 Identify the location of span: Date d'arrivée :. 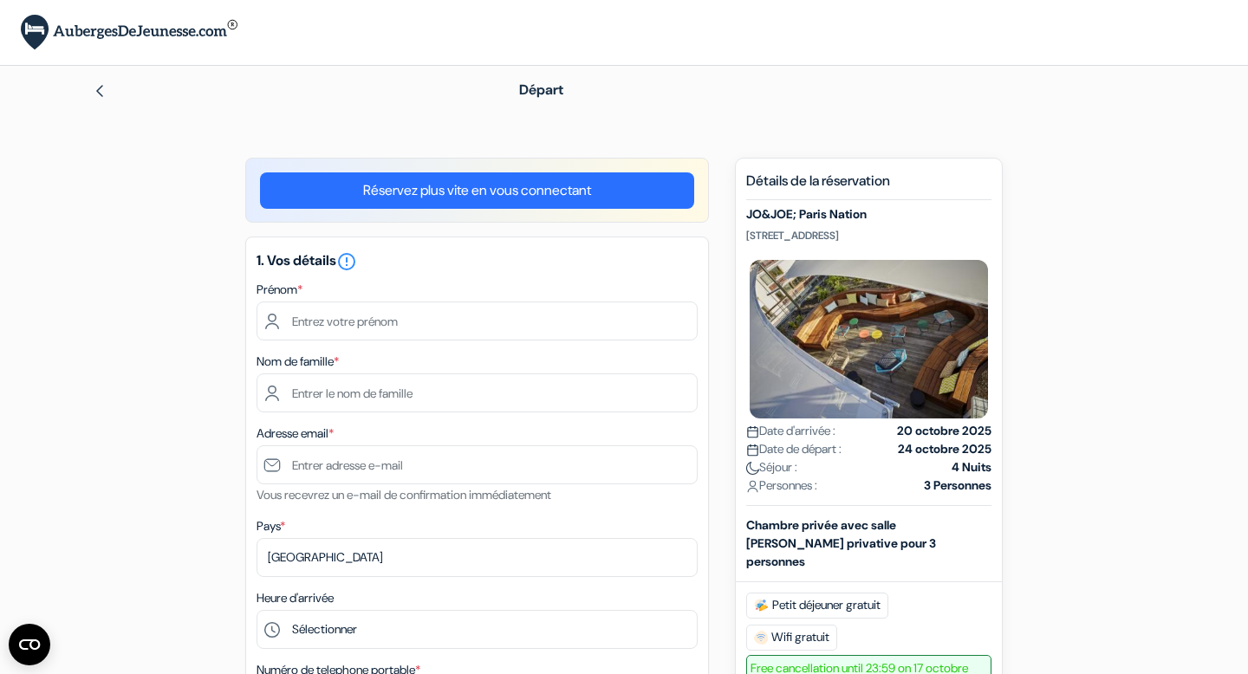
(790, 431).